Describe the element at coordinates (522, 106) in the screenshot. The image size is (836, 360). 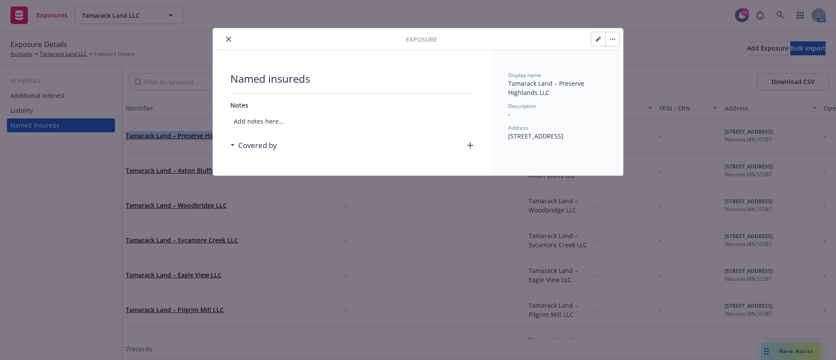
I see `span: Description` at that location.